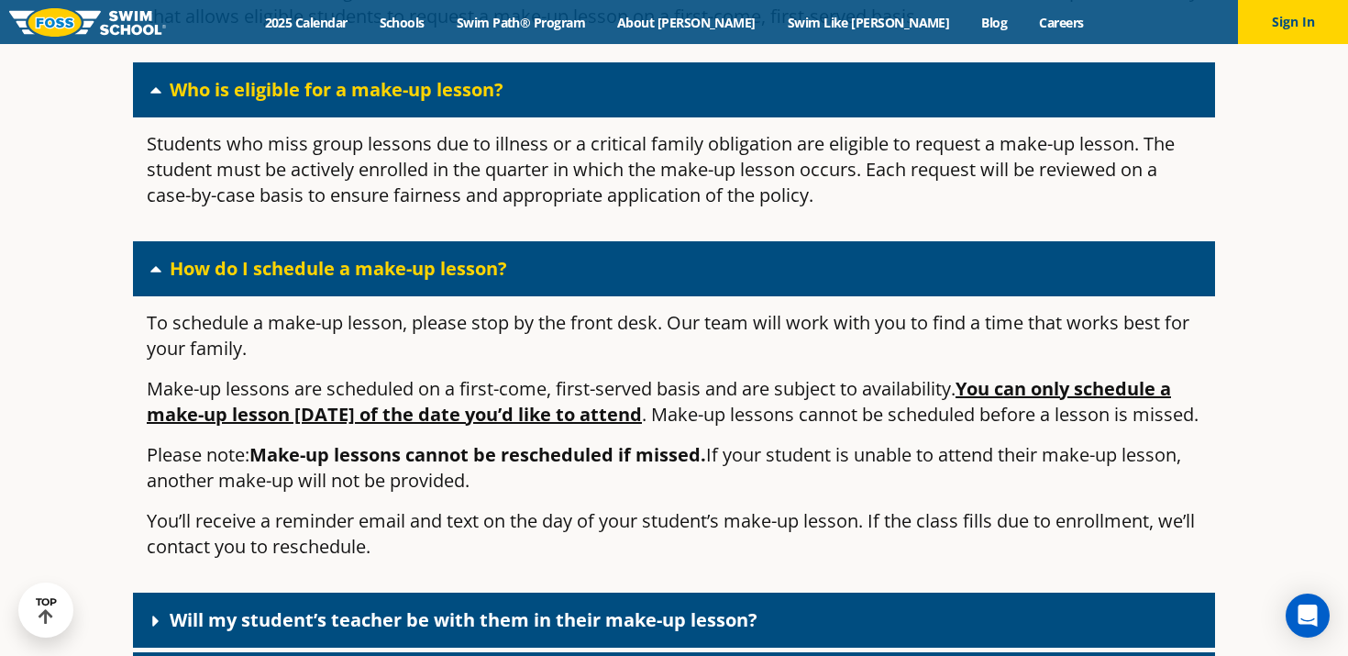  Describe the element at coordinates (478, 454) in the screenshot. I see `strong: Make-up lessons cannot be rescheduled if missed.` at that location.